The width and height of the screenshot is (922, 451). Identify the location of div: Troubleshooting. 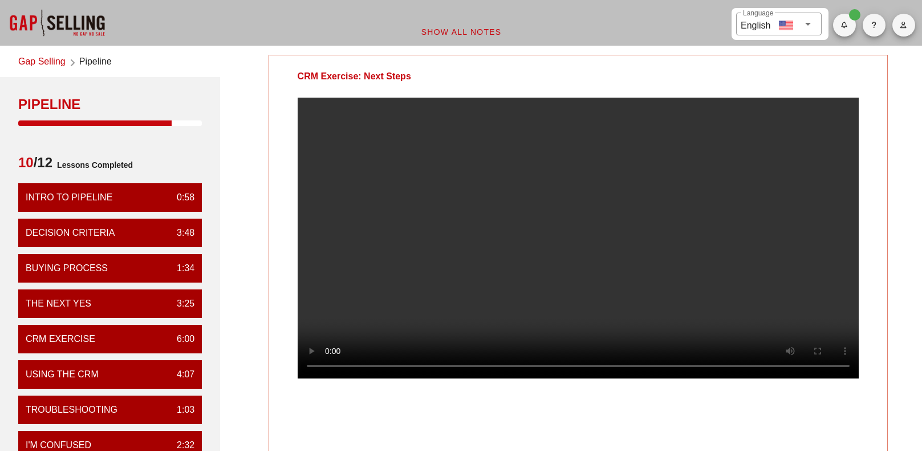
(71, 409).